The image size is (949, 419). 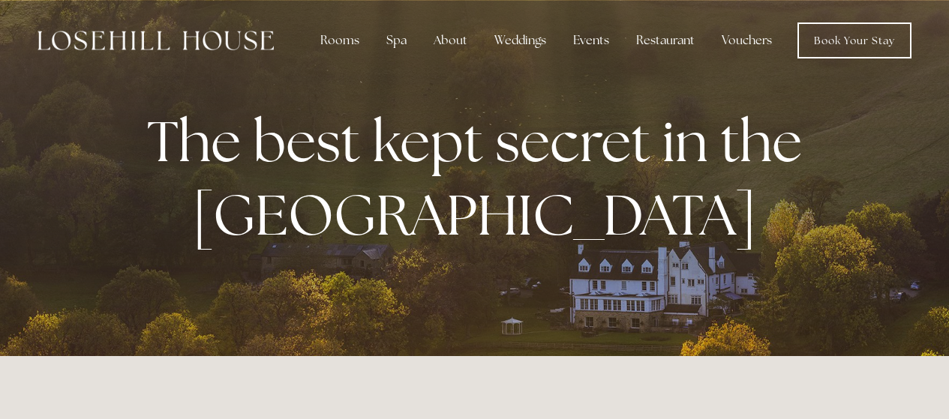 What do you see at coordinates (450, 41) in the screenshot?
I see `div: About` at bounding box center [450, 41].